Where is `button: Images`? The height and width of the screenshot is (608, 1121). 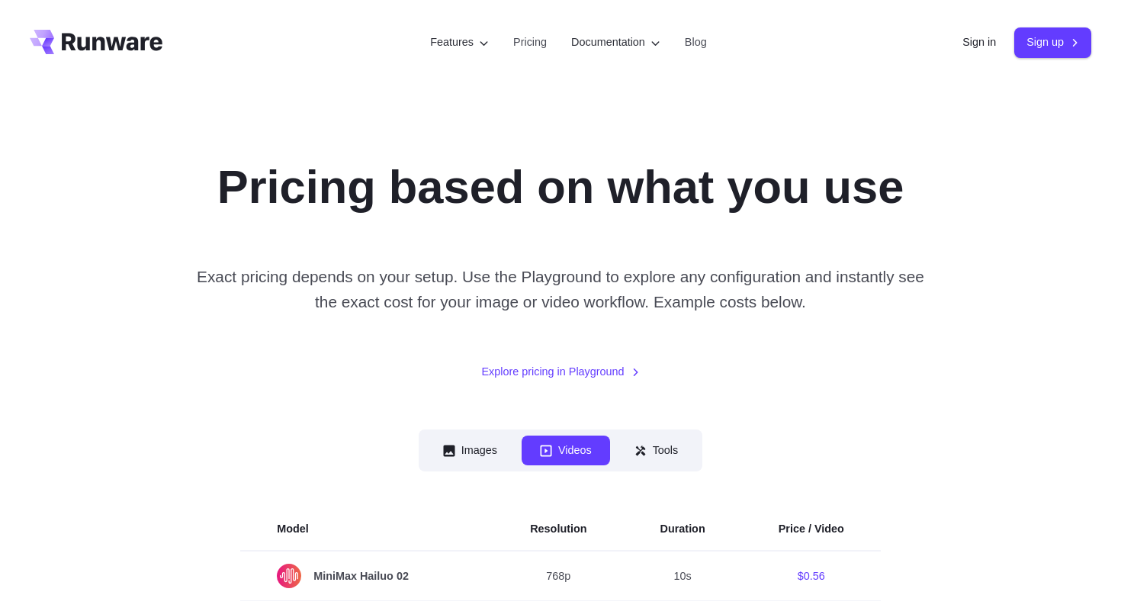 button: Images is located at coordinates (470, 450).